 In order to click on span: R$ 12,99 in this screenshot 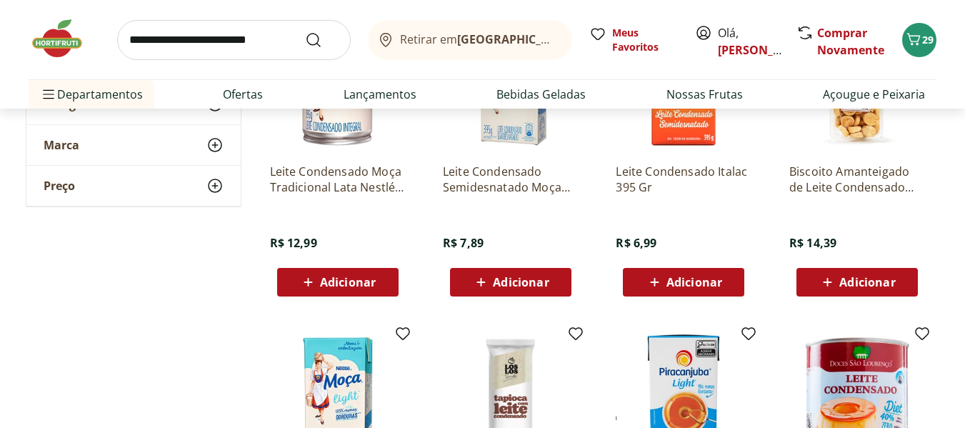, I will do `click(294, 243)`.